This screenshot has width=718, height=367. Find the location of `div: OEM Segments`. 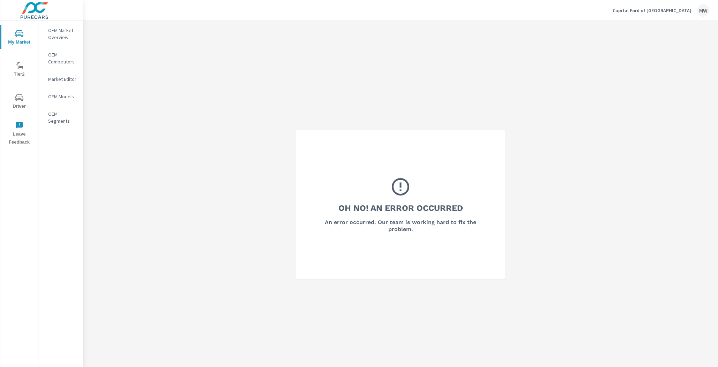

div: OEM Segments is located at coordinates (60, 118).